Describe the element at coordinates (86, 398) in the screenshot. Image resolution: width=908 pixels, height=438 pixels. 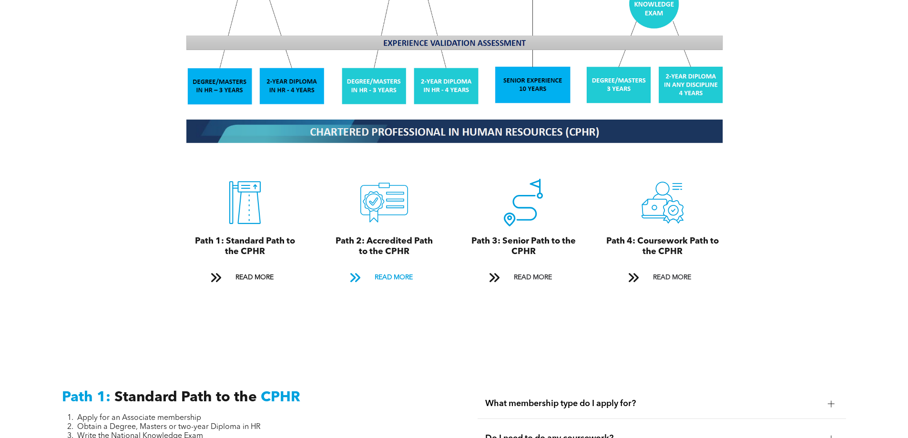
I see `span: Path 1:` at that location.